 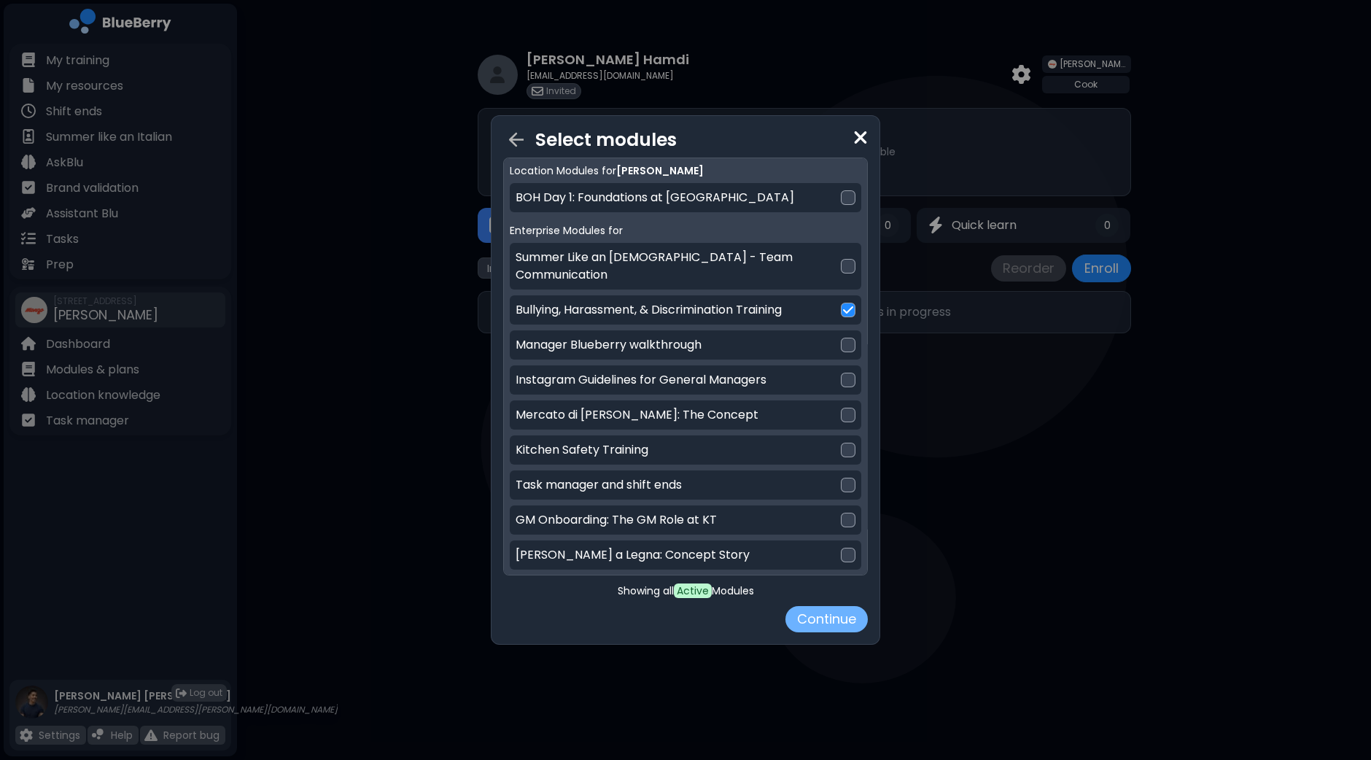 I want to click on span: Active, so click(x=693, y=591).